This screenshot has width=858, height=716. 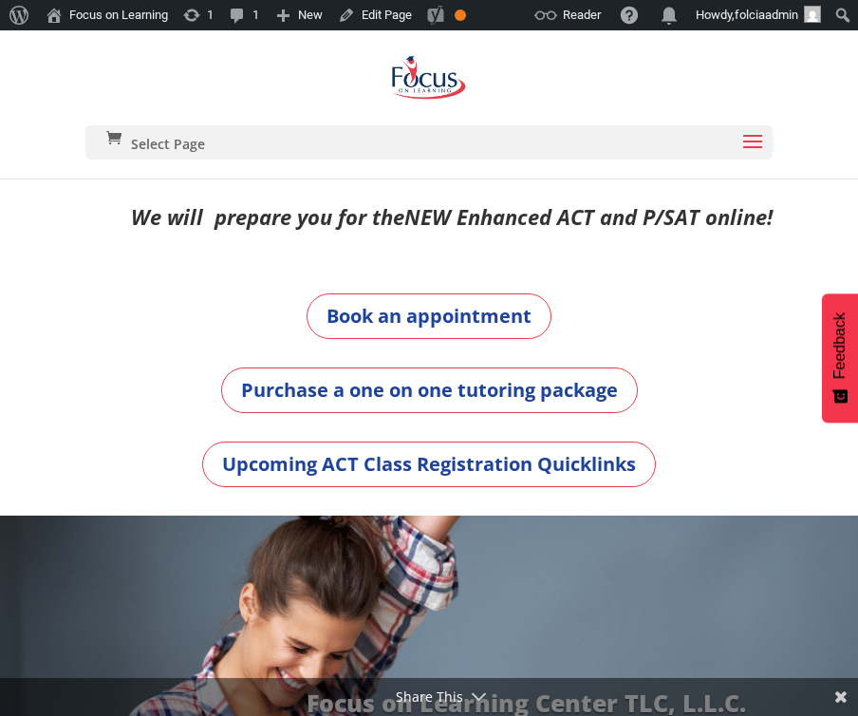 What do you see at coordinates (168, 144) in the screenshot?
I see `span: Select Page` at bounding box center [168, 144].